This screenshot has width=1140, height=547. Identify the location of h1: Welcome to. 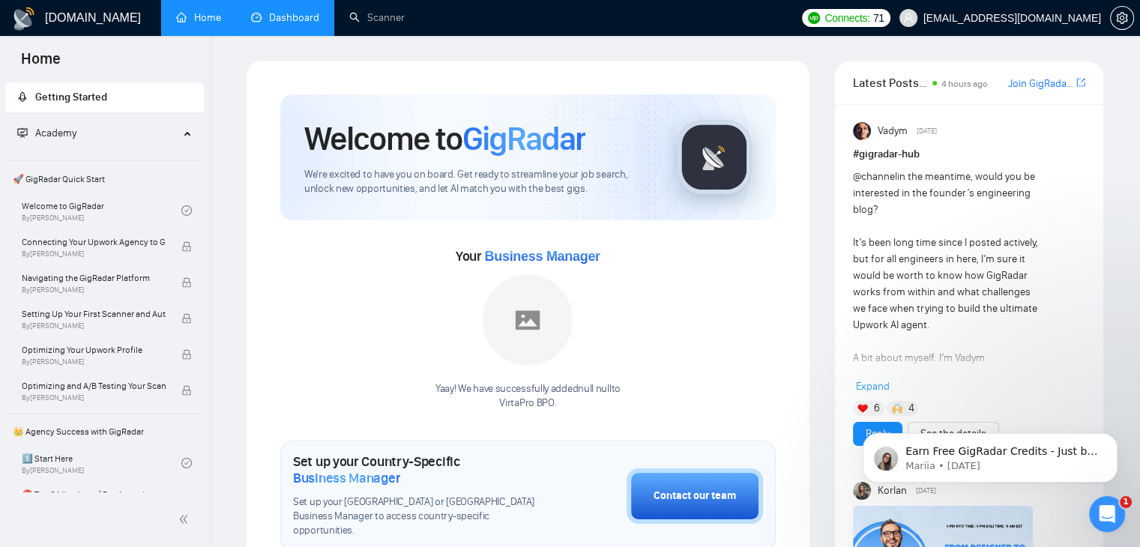
(444, 139).